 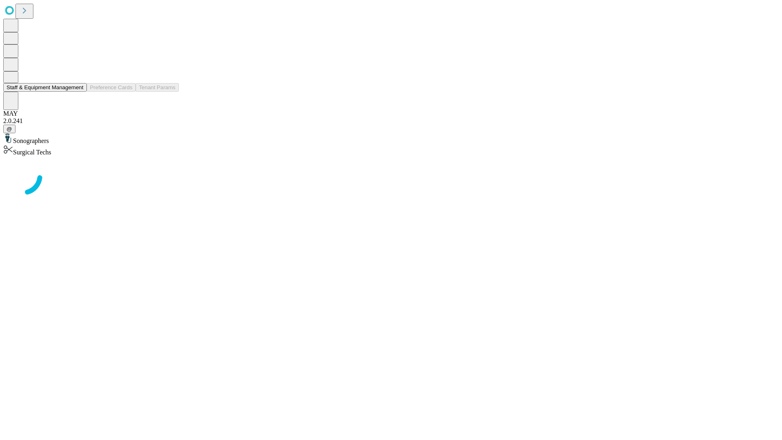 I want to click on div: MAY, so click(x=391, y=114).